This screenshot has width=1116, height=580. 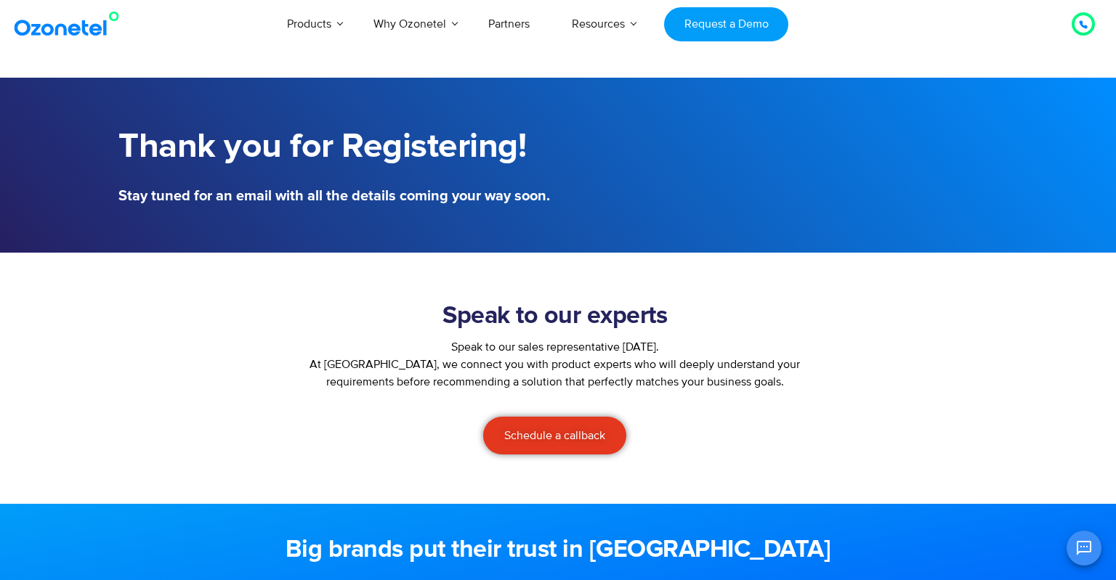 I want to click on span: Schedule a callback, so click(x=554, y=436).